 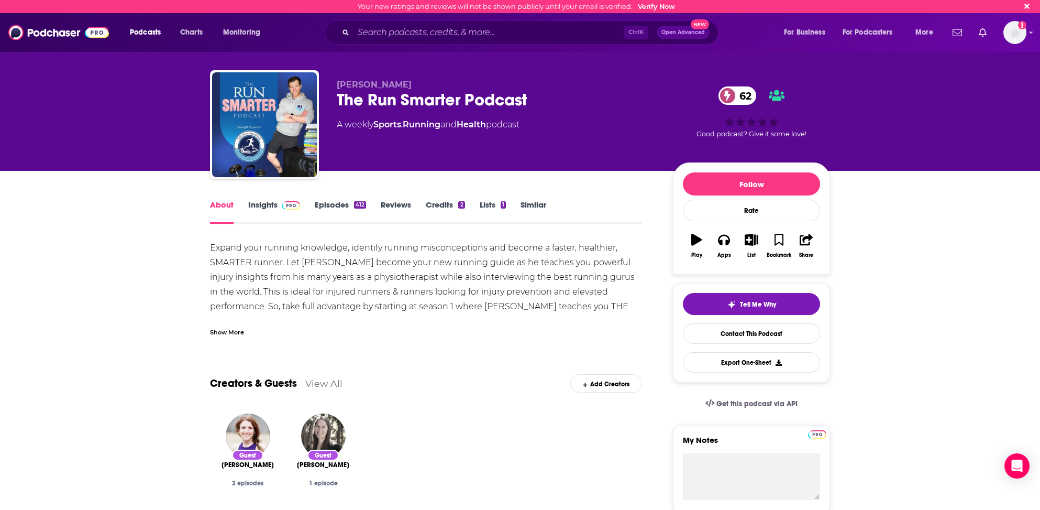 I want to click on button: List, so click(x=752, y=246).